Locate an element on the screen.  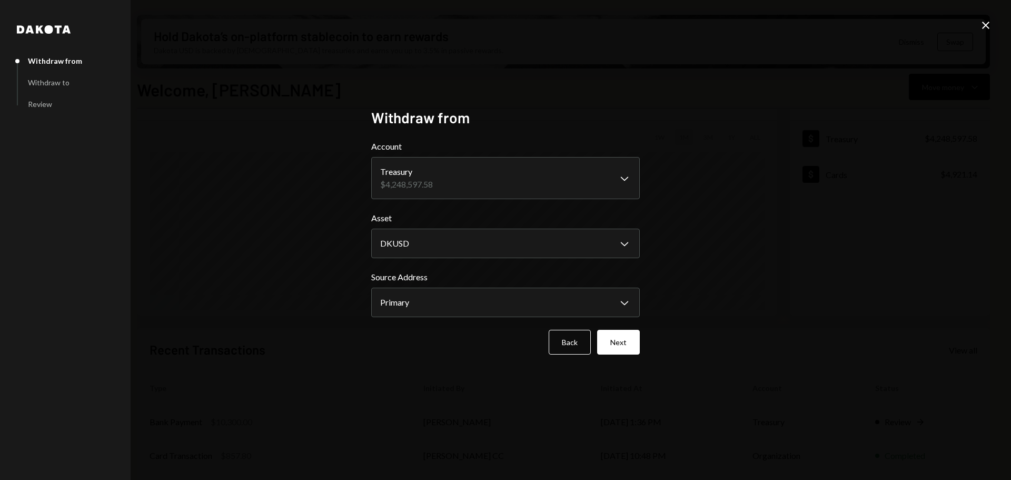
h2: Withdraw from is located at coordinates (506, 117).